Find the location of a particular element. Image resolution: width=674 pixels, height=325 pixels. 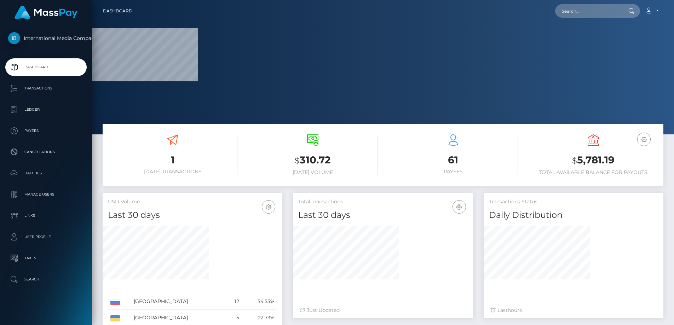

a: Links is located at coordinates (46, 216).